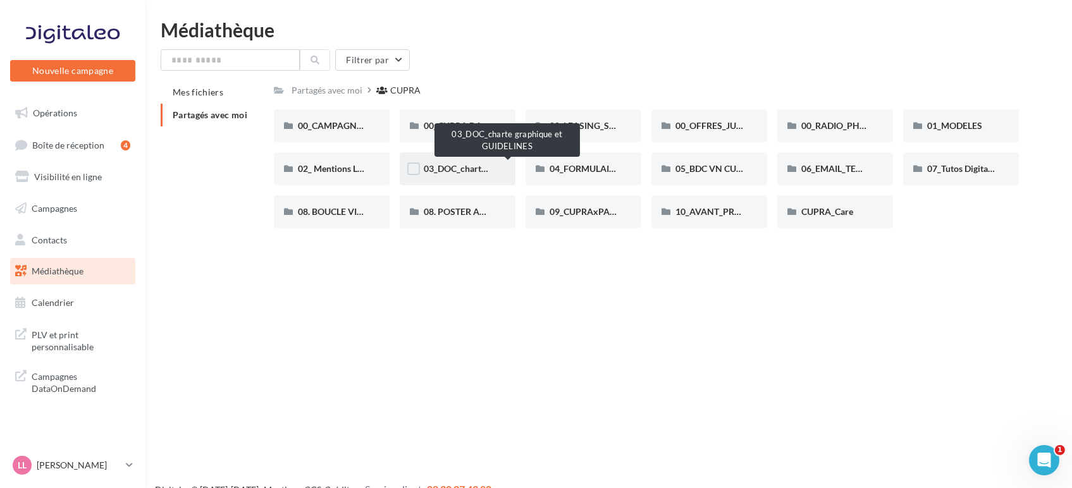 This screenshot has height=488, width=1072. I want to click on a: Médiathèque, so click(73, 271).